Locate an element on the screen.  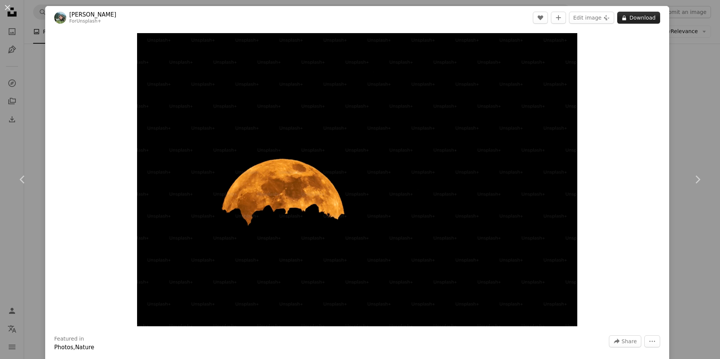
a: Go to Daniel Mirlea's profile is located at coordinates (60, 18).